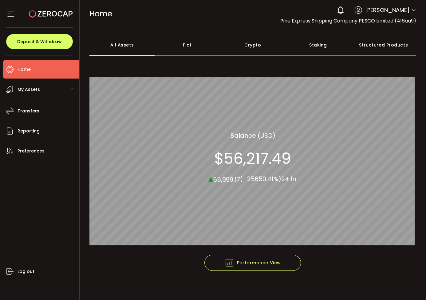 The image size is (426, 300). I want to click on span: (+25650.41%), so click(261, 179).